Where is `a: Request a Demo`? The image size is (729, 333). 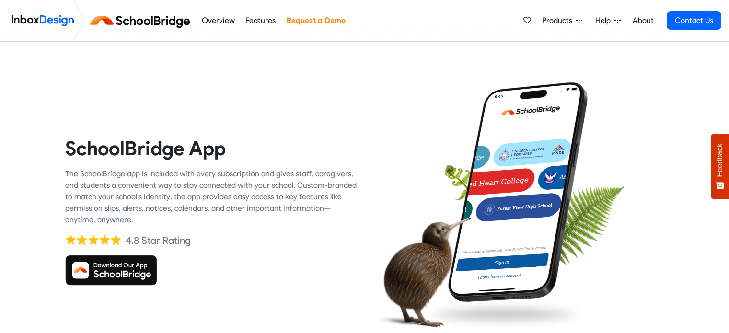
a: Request a Demo is located at coordinates (316, 21).